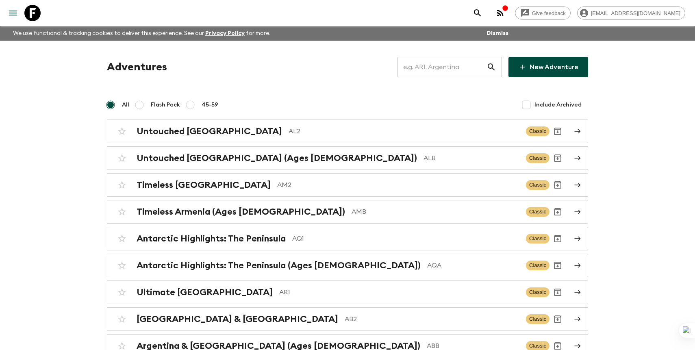  What do you see at coordinates (137, 67) in the screenshot?
I see `h1: Adventures` at bounding box center [137, 67].